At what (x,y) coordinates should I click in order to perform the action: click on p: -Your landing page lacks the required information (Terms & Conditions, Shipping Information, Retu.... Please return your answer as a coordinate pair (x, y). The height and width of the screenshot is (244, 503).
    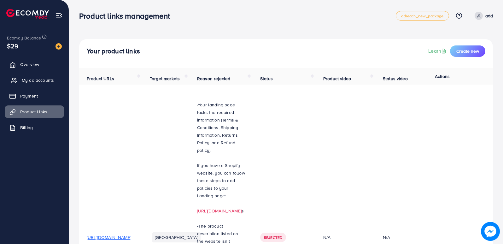
    Looking at the image, I should click on (221, 127).